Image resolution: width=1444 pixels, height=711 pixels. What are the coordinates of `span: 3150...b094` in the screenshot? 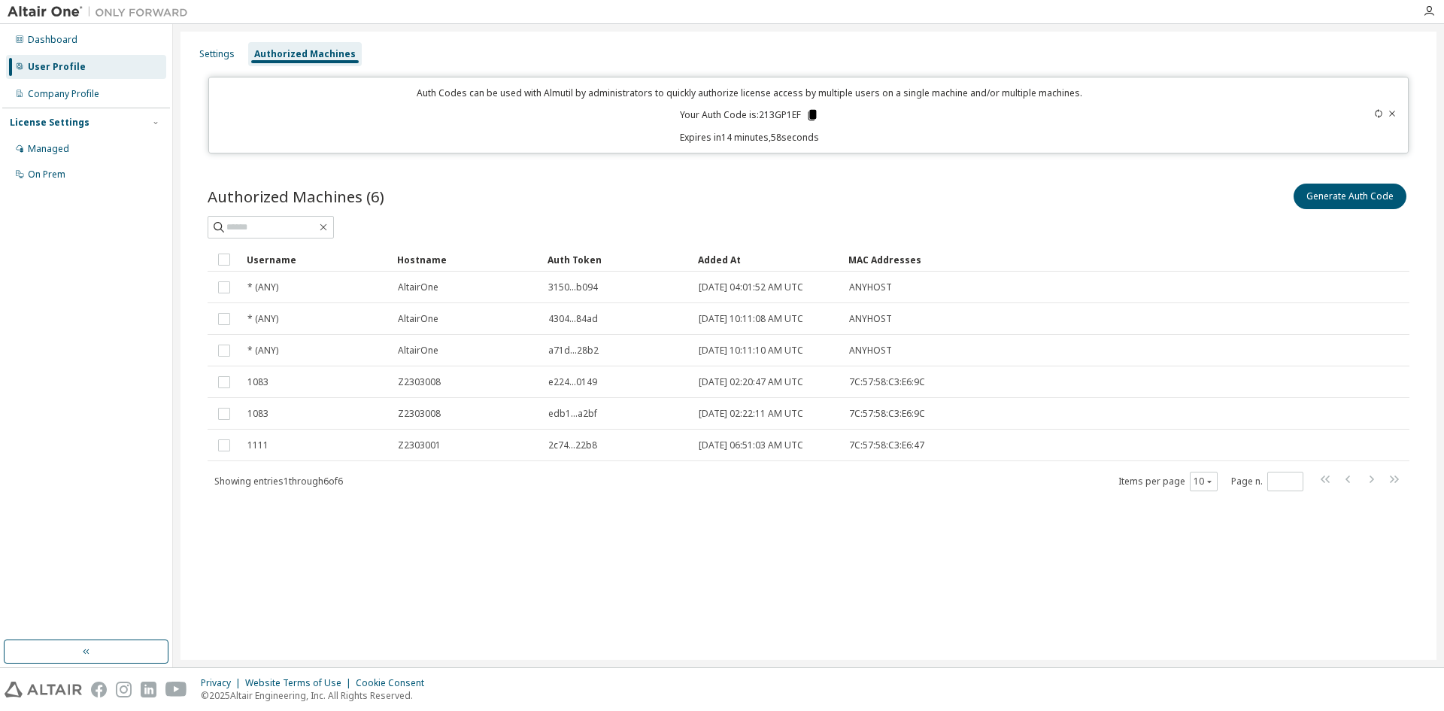 It's located at (573, 287).